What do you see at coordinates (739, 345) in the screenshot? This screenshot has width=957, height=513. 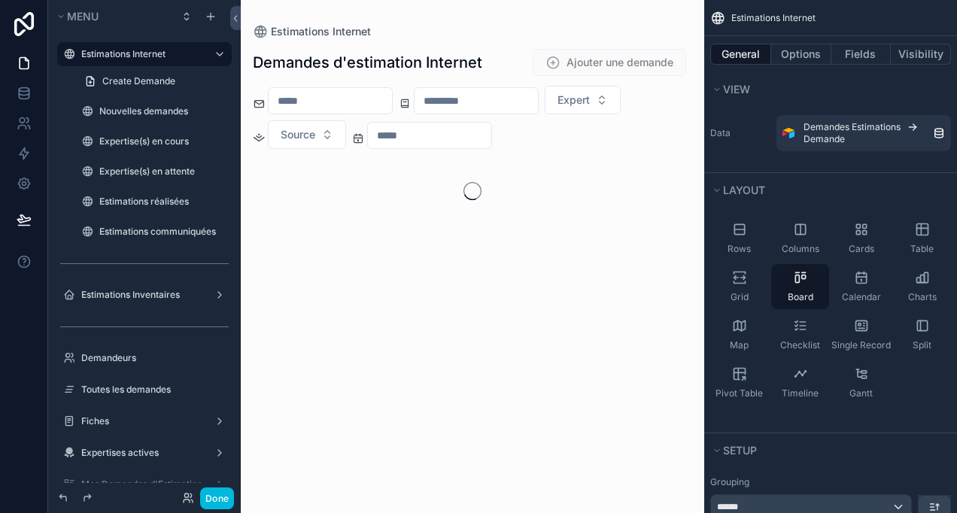 I see `span: Map` at bounding box center [739, 345].